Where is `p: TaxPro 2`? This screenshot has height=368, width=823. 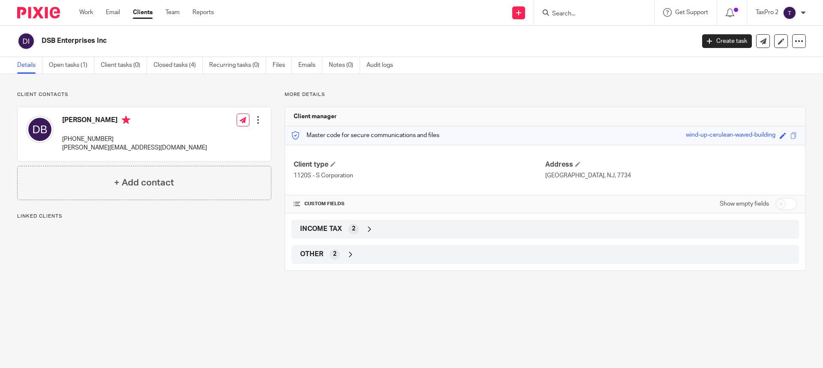 p: TaxPro 2 is located at coordinates (767, 12).